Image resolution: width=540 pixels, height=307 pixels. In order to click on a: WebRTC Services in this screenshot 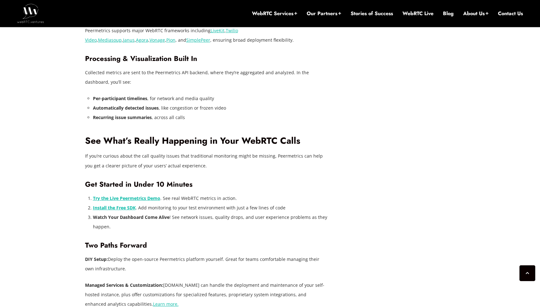, I will do `click(274, 14)`.